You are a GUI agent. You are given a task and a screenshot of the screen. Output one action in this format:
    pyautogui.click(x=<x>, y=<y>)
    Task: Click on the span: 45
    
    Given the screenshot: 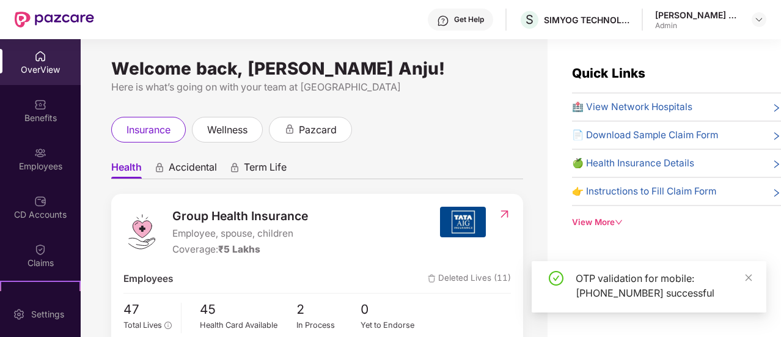 What is the action you would take?
    pyautogui.click(x=248, y=309)
    